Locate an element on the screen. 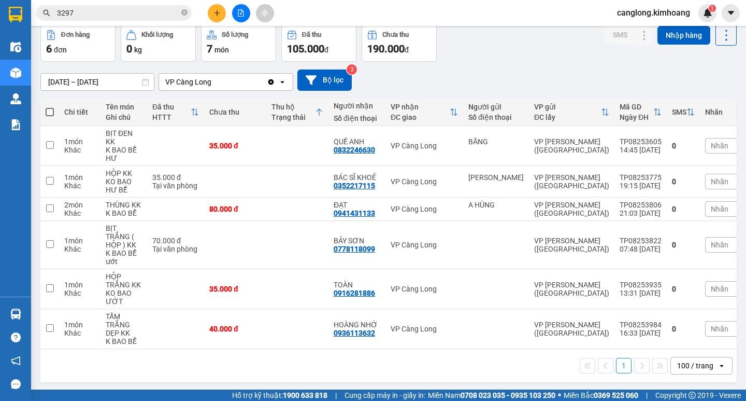 The image size is (746, 401). span: copyright is located at coordinates (692, 395).